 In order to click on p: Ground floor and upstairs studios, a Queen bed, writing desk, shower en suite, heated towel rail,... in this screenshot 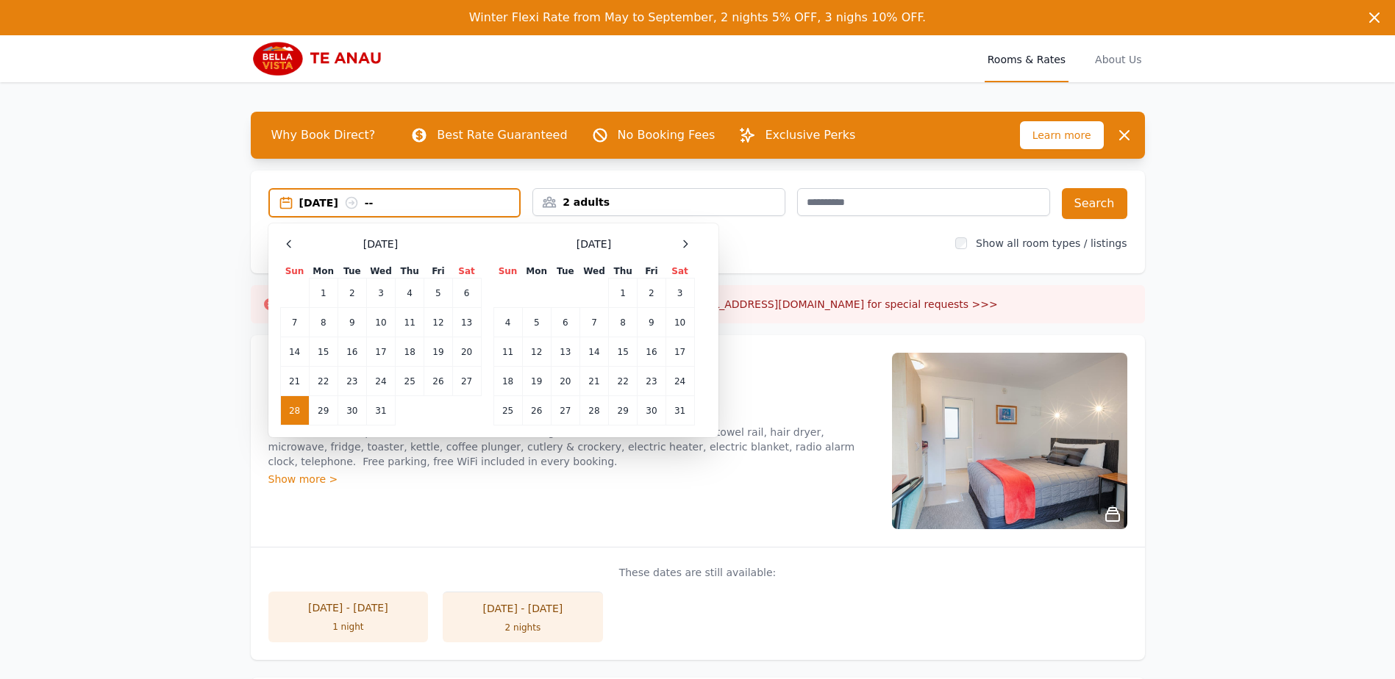, I will do `click(571, 447)`.